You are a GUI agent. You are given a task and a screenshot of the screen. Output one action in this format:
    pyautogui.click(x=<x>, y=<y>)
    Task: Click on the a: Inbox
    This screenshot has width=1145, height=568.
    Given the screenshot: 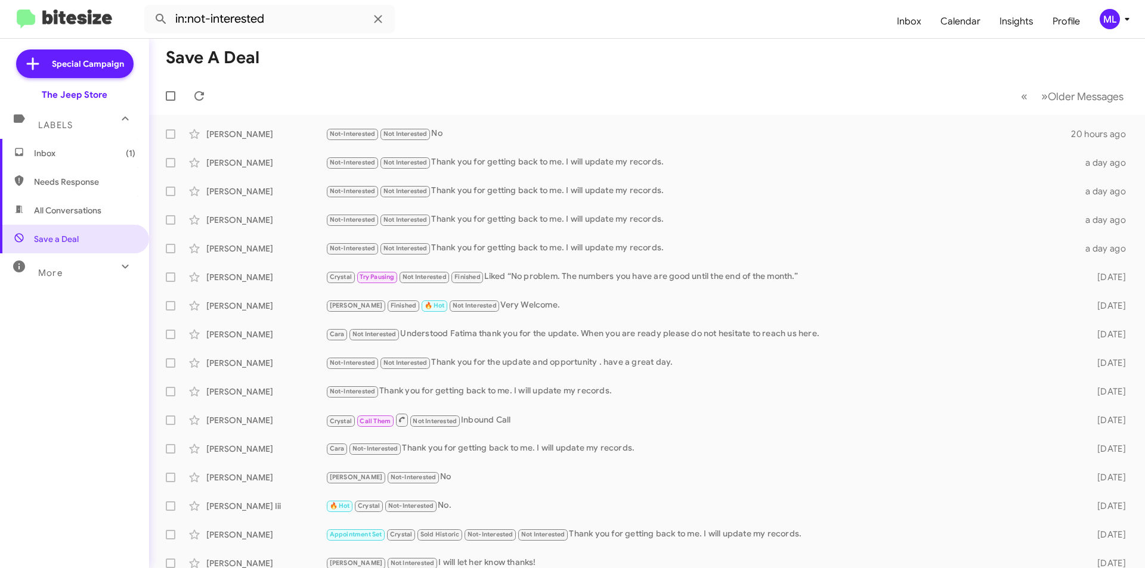 What is the action you would take?
    pyautogui.click(x=909, y=21)
    